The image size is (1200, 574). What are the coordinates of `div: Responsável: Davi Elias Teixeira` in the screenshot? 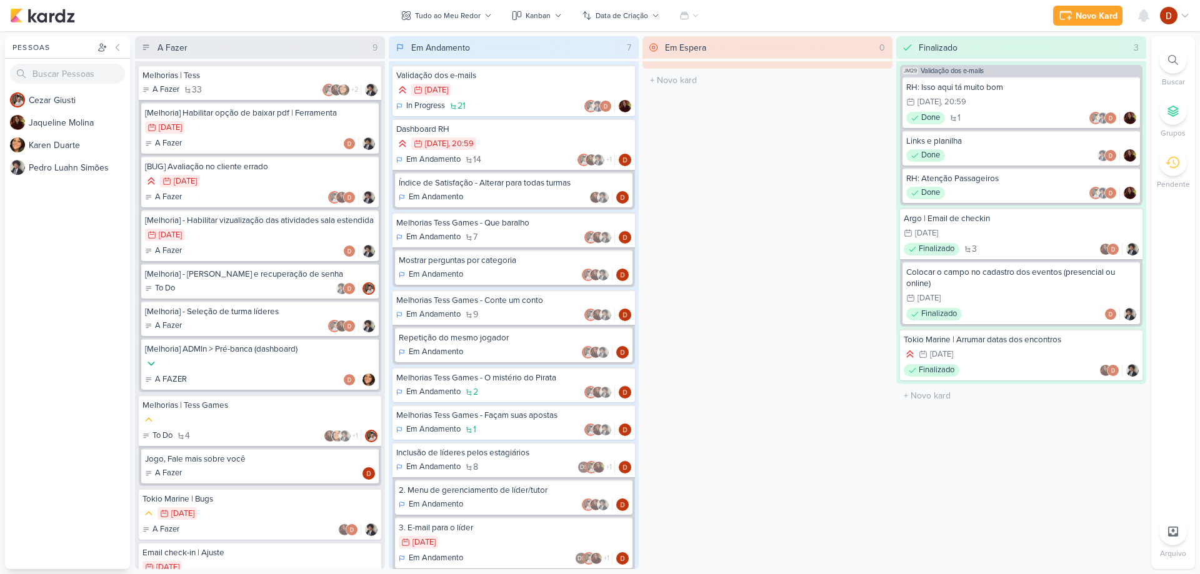 It's located at (622, 197).